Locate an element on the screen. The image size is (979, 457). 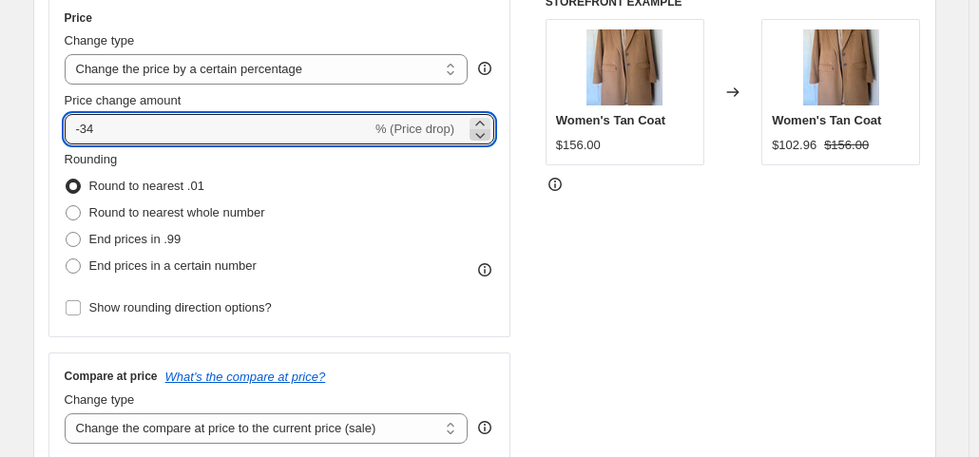
i: What's the compare at price? is located at coordinates (245, 376).